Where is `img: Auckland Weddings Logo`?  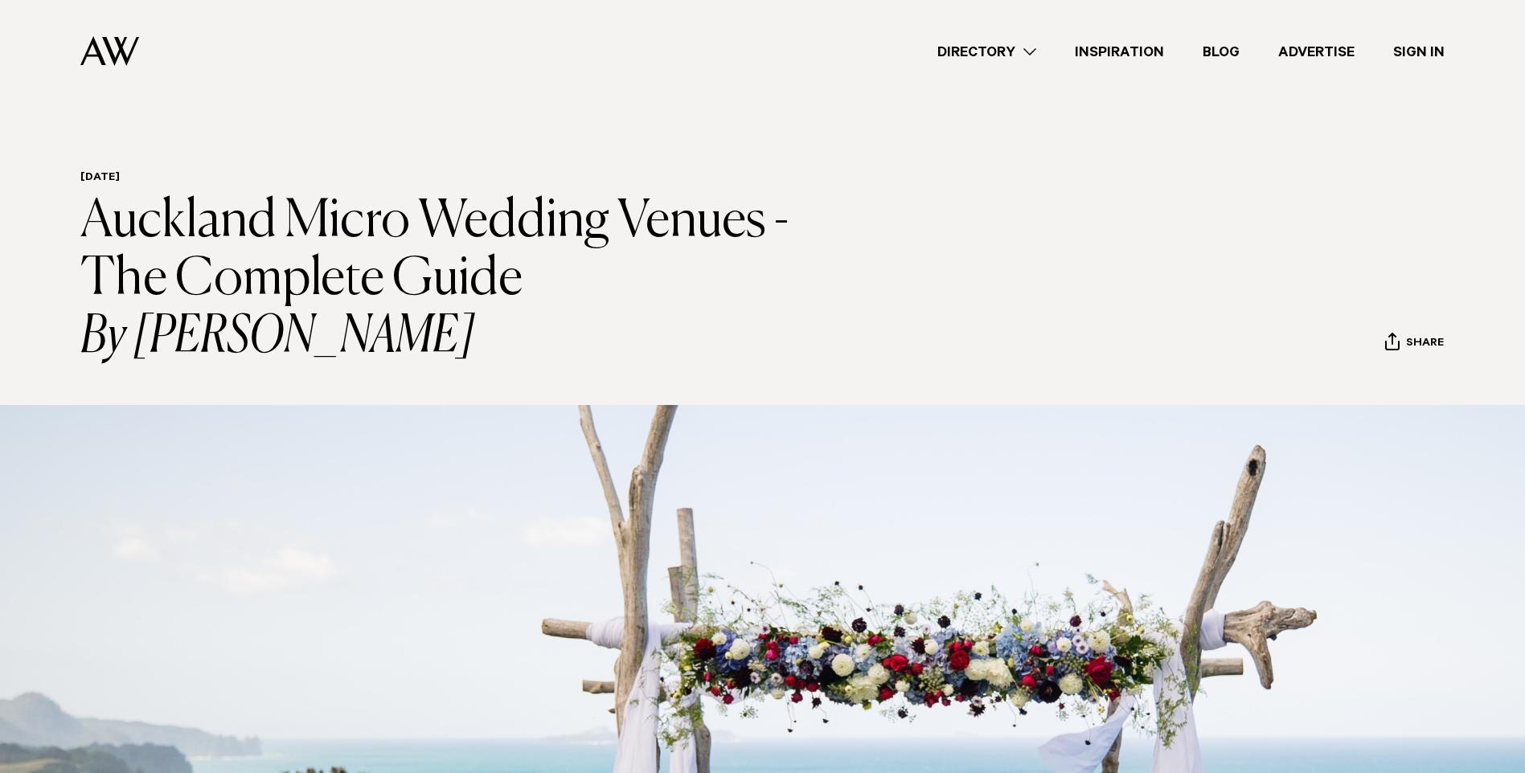 img: Auckland Weddings Logo is located at coordinates (109, 51).